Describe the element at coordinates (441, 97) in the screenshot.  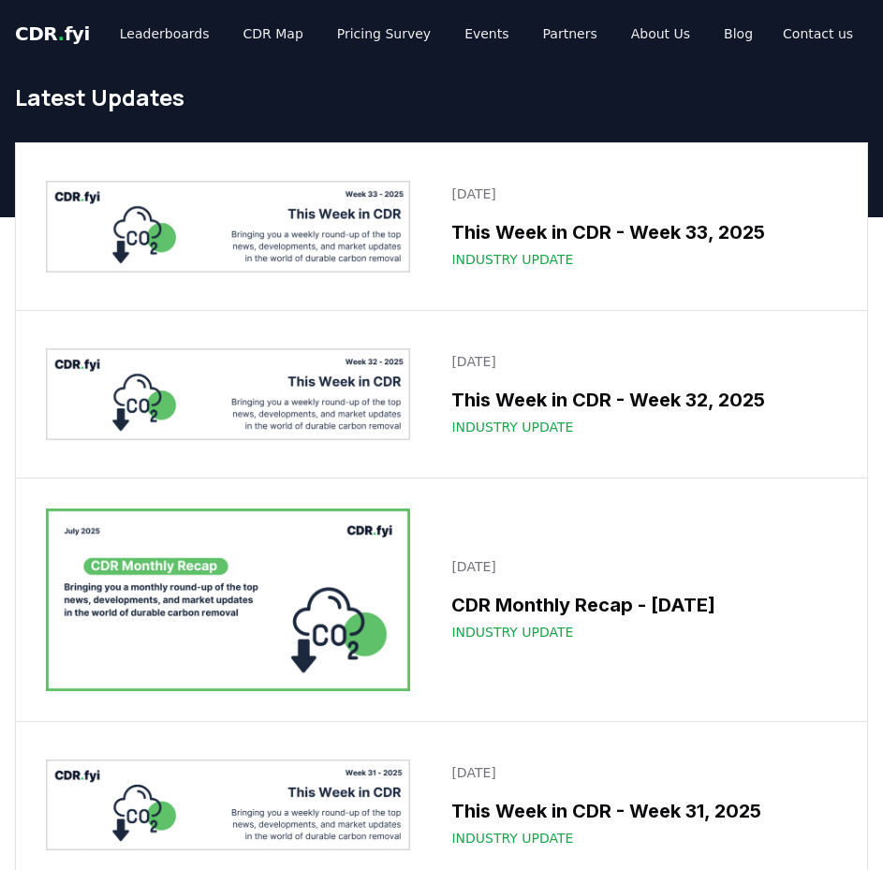
I see `h1: Latest Updates` at that location.